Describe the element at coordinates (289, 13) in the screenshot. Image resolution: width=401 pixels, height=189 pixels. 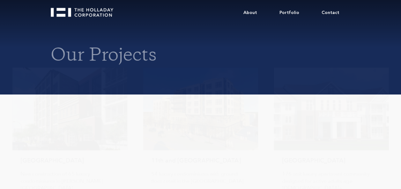
I see `a: Portfolio` at that location.